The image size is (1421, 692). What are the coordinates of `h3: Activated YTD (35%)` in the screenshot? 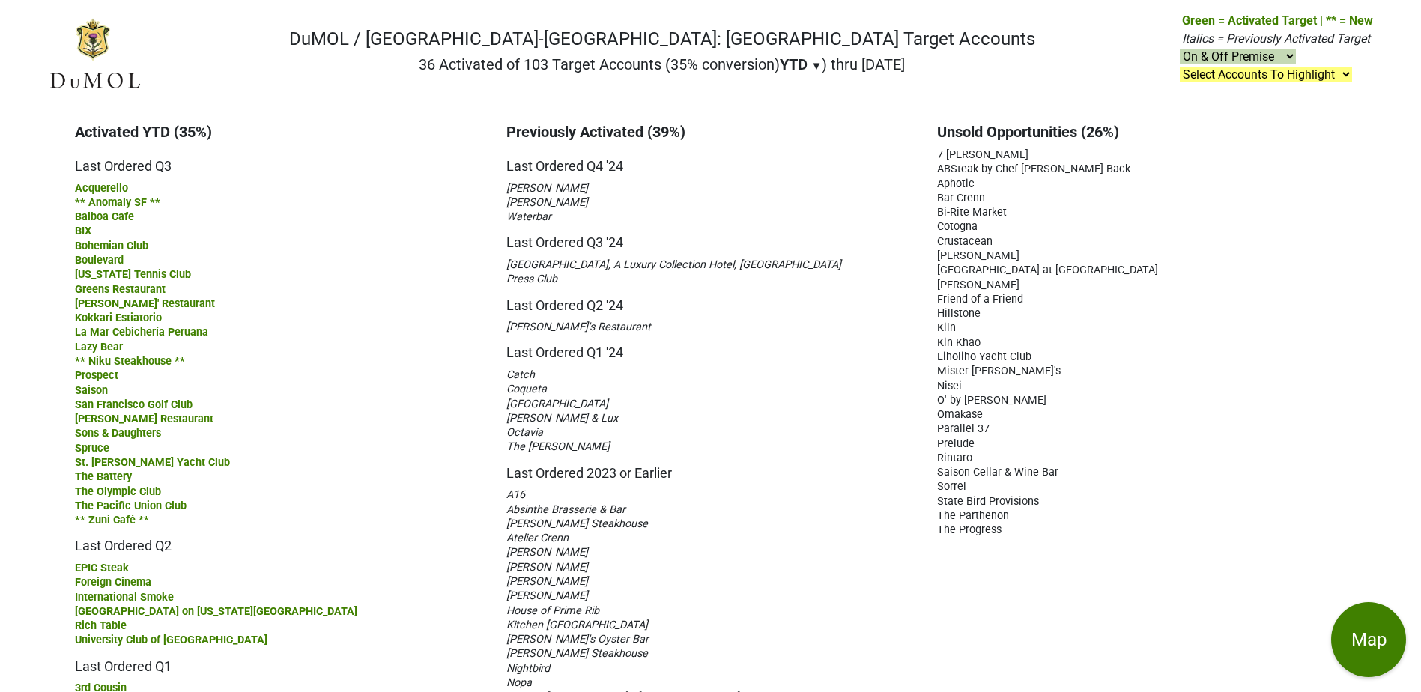 It's located at (279, 132).